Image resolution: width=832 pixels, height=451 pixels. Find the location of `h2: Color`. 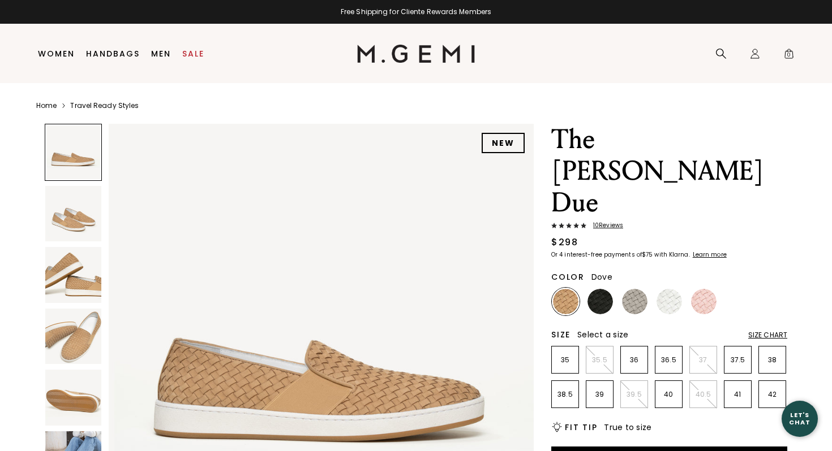

h2: Color is located at coordinates (567, 277).